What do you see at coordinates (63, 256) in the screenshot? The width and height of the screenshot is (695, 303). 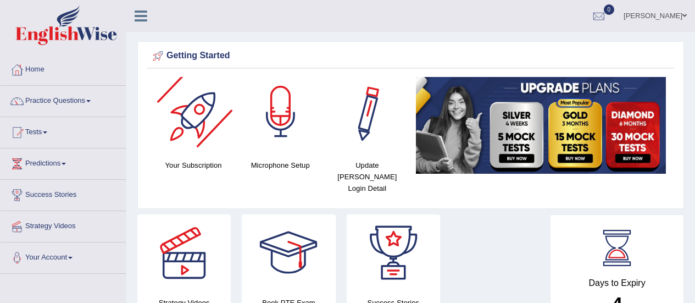 I see `a: Your Account` at bounding box center [63, 256].